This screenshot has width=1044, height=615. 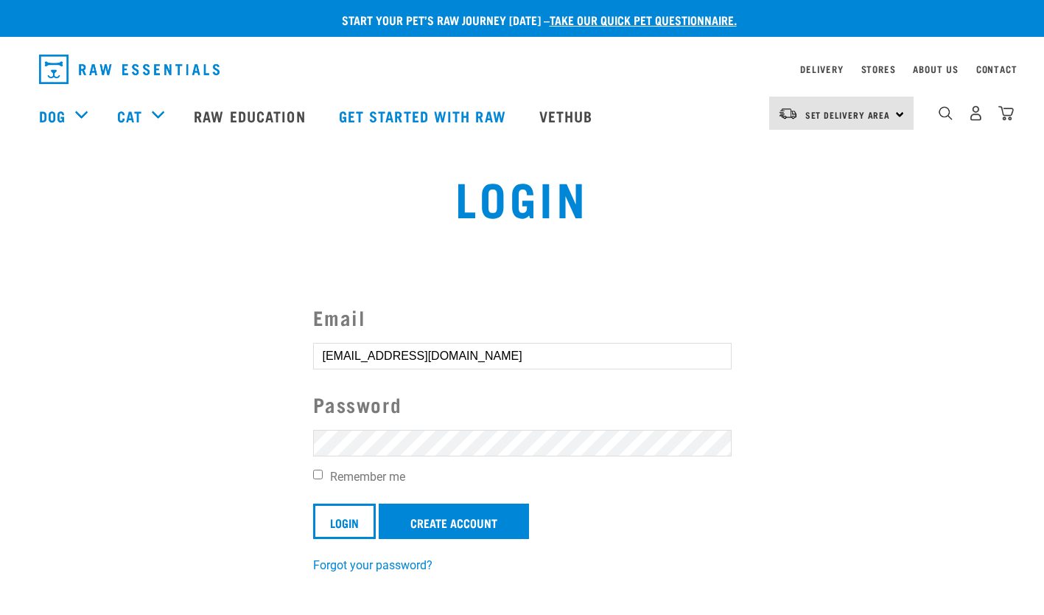 I want to click on label: Remember me, so click(x=522, y=477).